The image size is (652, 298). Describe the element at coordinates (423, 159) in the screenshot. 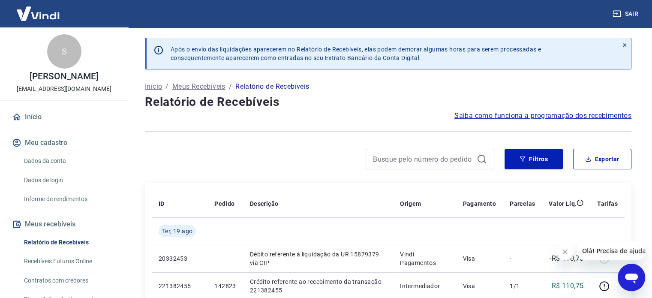

I see `input: Busque pelo número do pedido` at that location.